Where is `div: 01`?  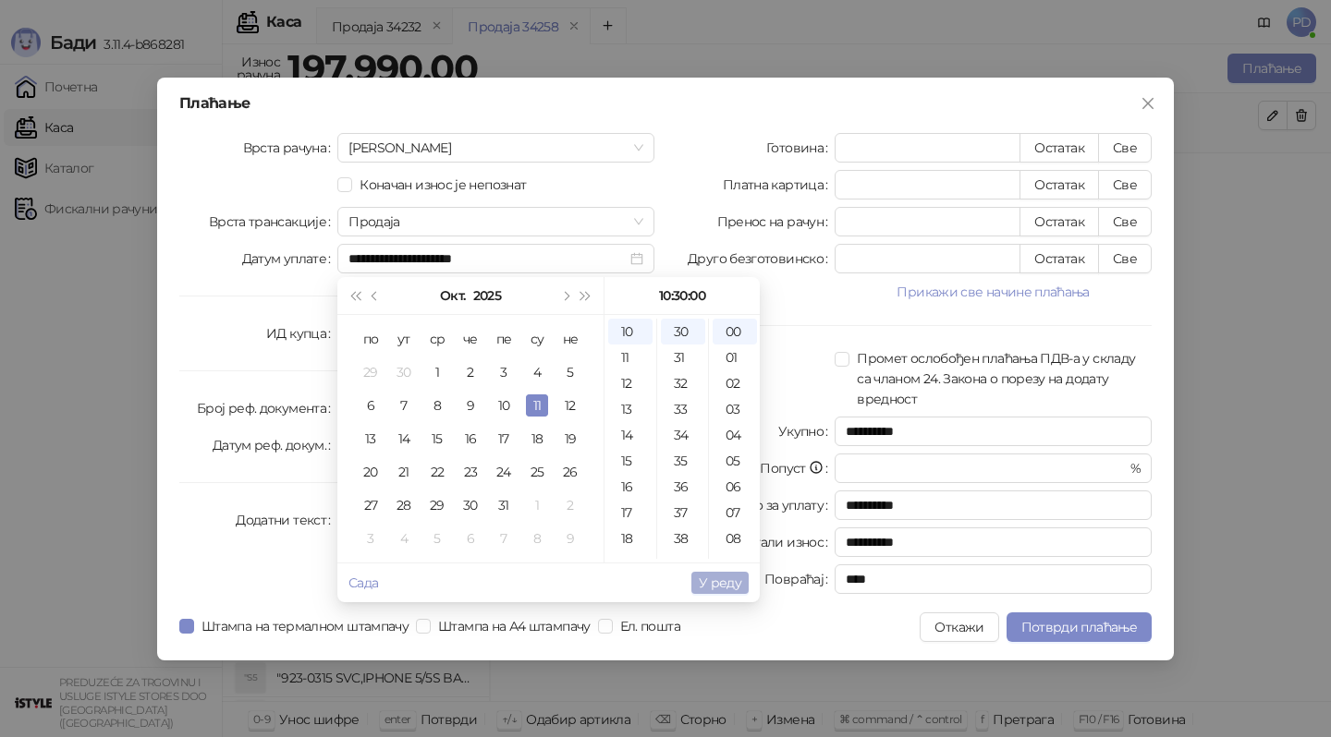
div: 01 is located at coordinates (735, 358).